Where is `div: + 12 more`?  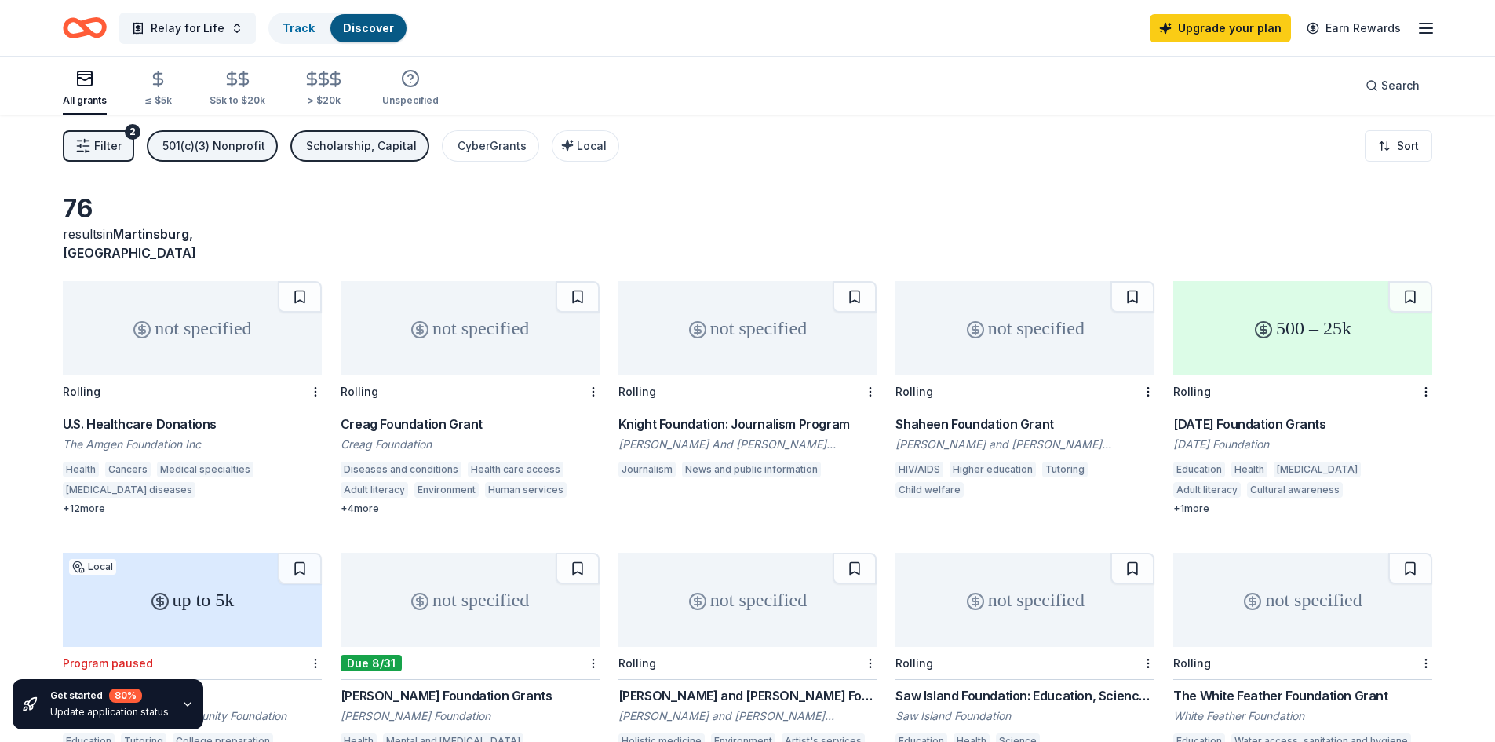 div: + 12 more is located at coordinates (192, 509).